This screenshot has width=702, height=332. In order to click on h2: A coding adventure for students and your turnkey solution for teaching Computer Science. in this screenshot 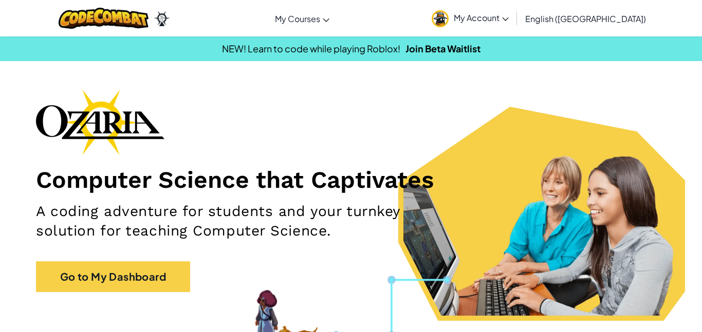, I will do `click(247, 221)`.